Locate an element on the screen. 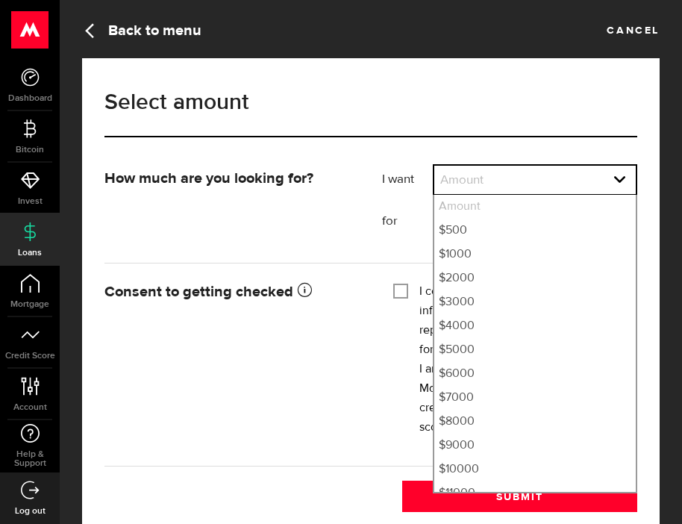  li: $10000 is located at coordinates (535, 470).